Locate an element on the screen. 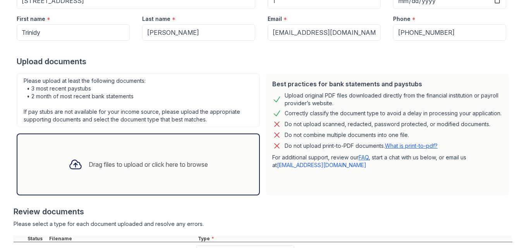 This screenshot has width=529, height=248. a: FAQ is located at coordinates (363, 157).